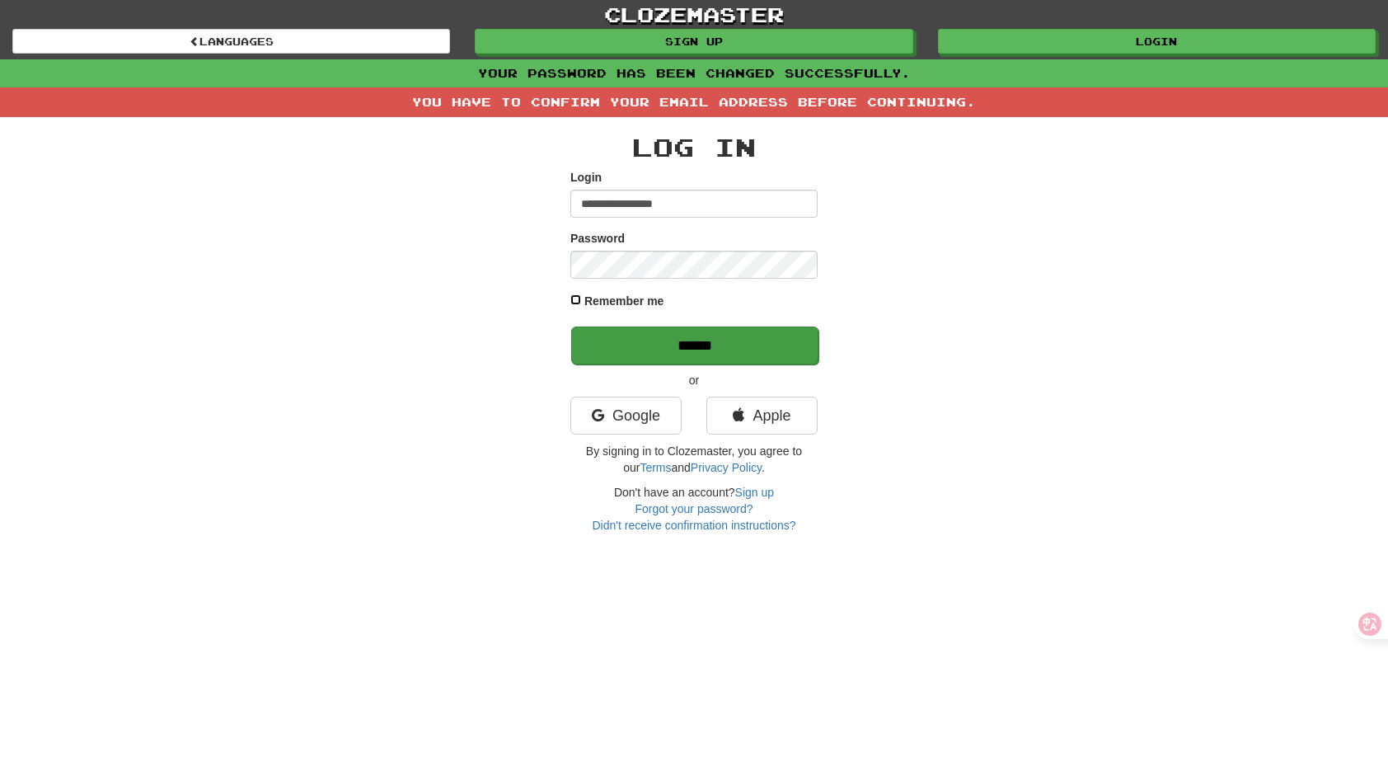  What do you see at coordinates (1157, 41) in the screenshot?
I see `a: Login` at bounding box center [1157, 41].